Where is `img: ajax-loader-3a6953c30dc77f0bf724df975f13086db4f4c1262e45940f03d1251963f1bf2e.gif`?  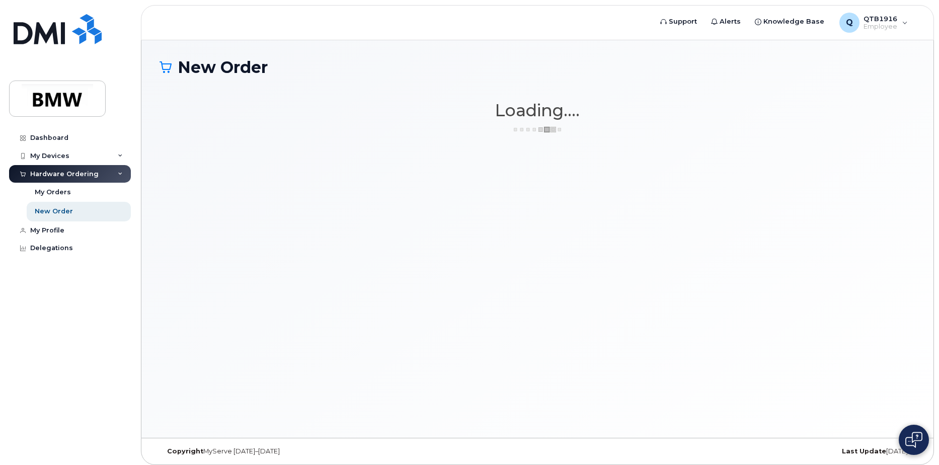
img: ajax-loader-3a6953c30dc77f0bf724df975f13086db4f4c1262e45940f03d1251963f1bf2e.gif is located at coordinates (538, 129).